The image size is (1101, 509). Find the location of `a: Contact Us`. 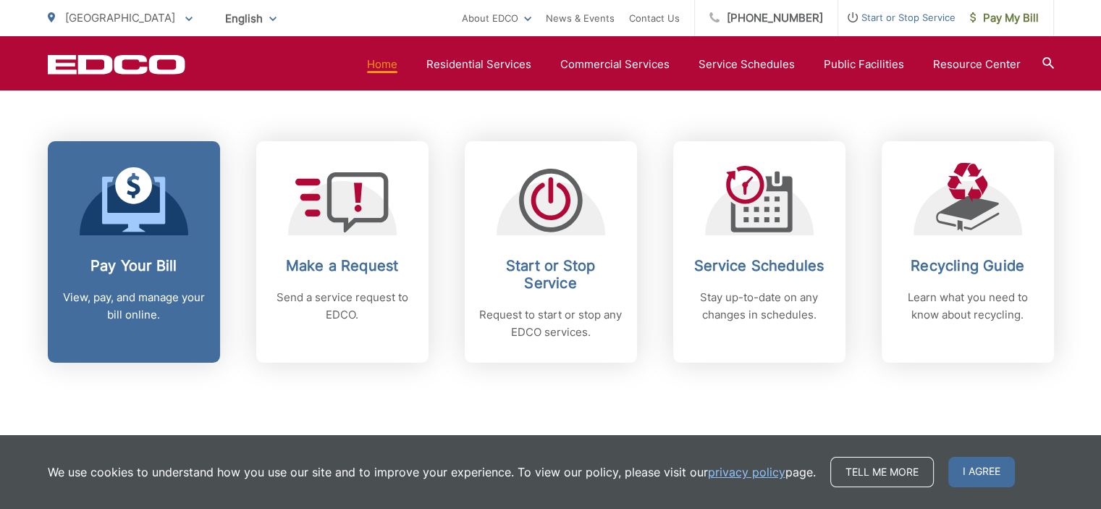

a: Contact Us is located at coordinates (654, 18).